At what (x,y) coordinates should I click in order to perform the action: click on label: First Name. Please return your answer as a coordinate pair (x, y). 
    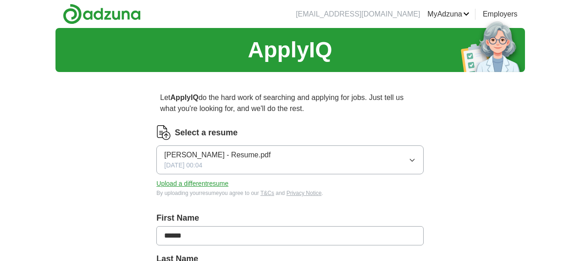
    Looking at the image, I should click on (290, 218).